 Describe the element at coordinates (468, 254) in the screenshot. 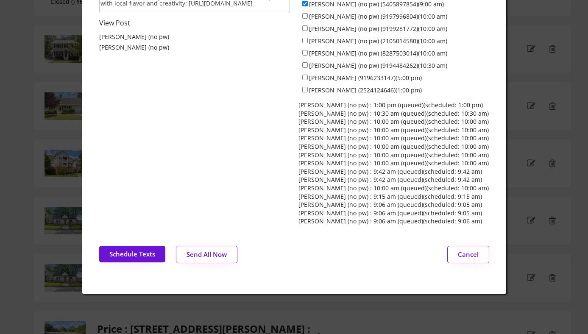

I see `button: Cancel` at that location.